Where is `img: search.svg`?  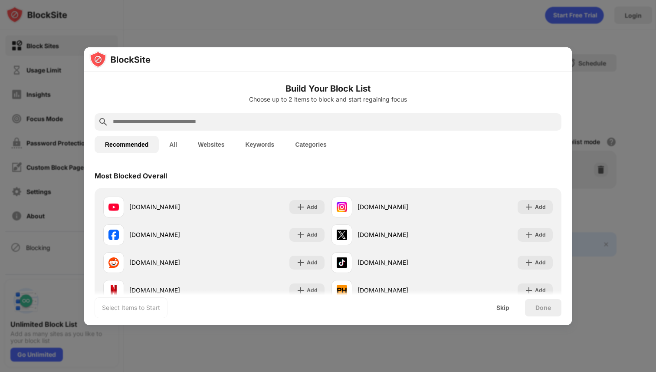 img: search.svg is located at coordinates (103, 122).